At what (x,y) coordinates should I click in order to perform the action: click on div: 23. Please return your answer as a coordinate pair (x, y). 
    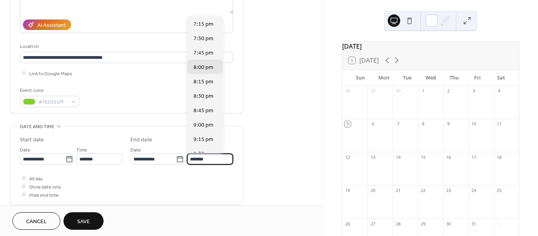
    Looking at the image, I should click on (448, 190).